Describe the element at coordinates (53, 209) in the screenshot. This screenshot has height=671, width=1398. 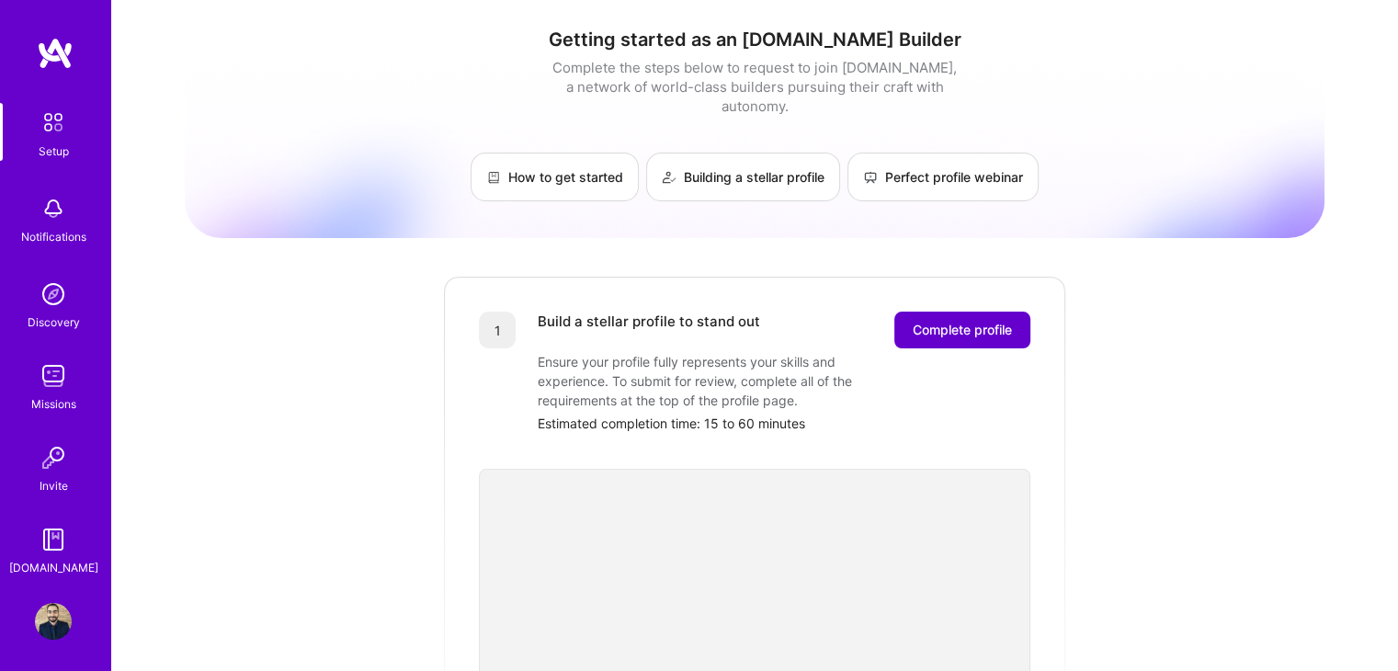
I see `img: bell` at that location.